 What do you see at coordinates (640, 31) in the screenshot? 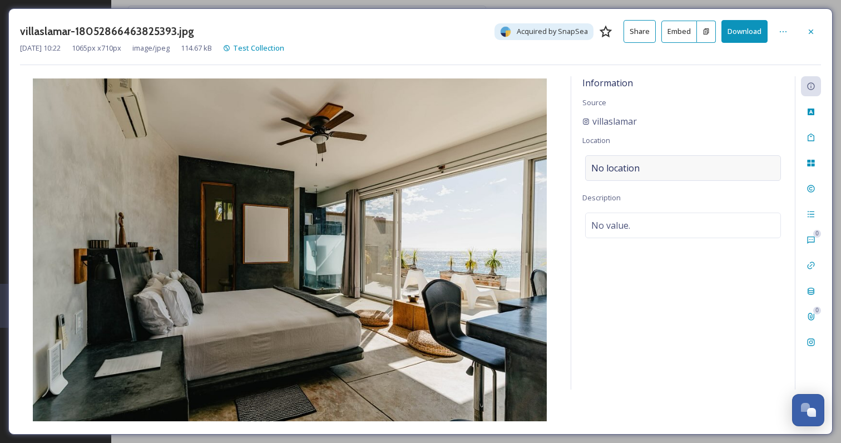
I see `button: Share` at bounding box center [640, 31].